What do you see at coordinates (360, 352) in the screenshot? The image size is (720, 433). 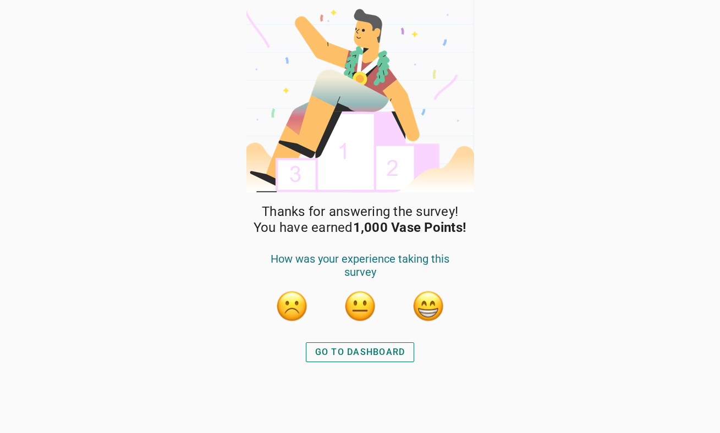 I see `div: GO TO DASHBOARD` at bounding box center [360, 352].